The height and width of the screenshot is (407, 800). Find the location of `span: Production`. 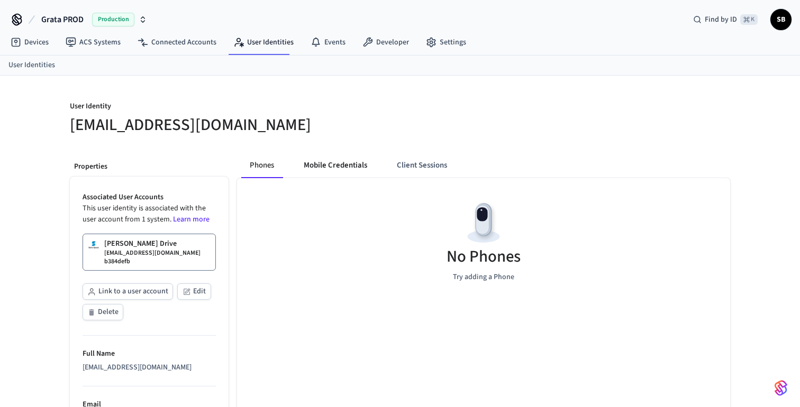

span: Production is located at coordinates (113, 20).